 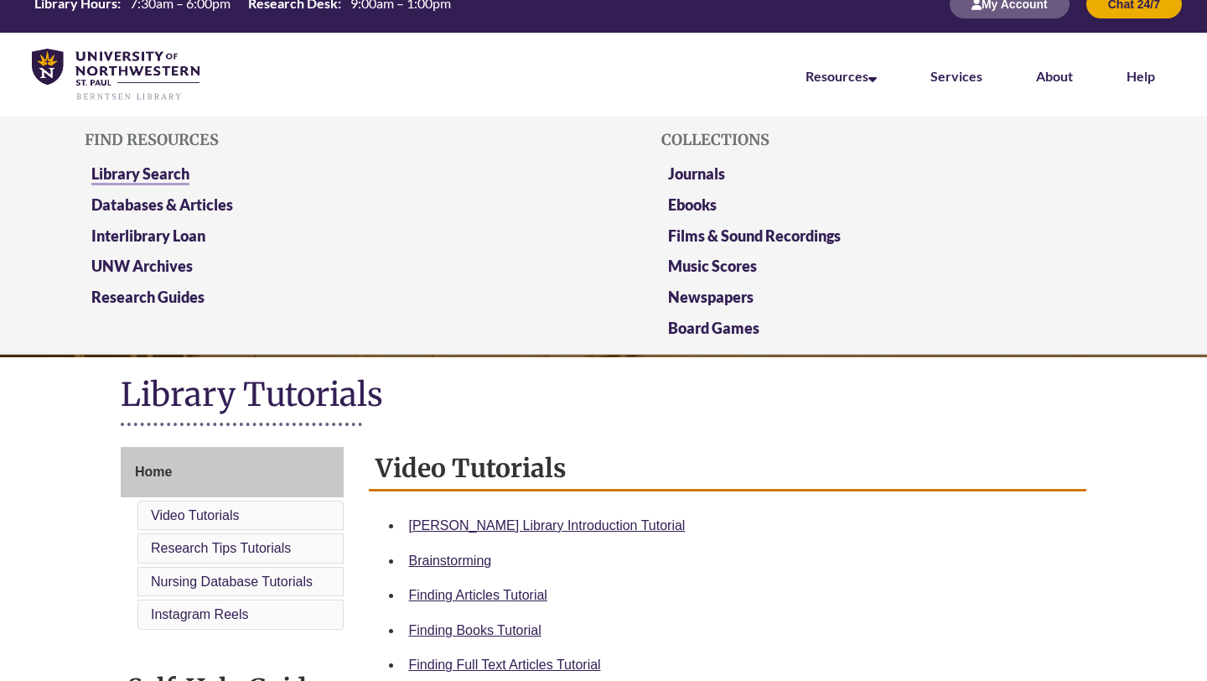 What do you see at coordinates (505, 664) in the screenshot?
I see `a: Finding Full Text Articles Tutorial` at bounding box center [505, 664].